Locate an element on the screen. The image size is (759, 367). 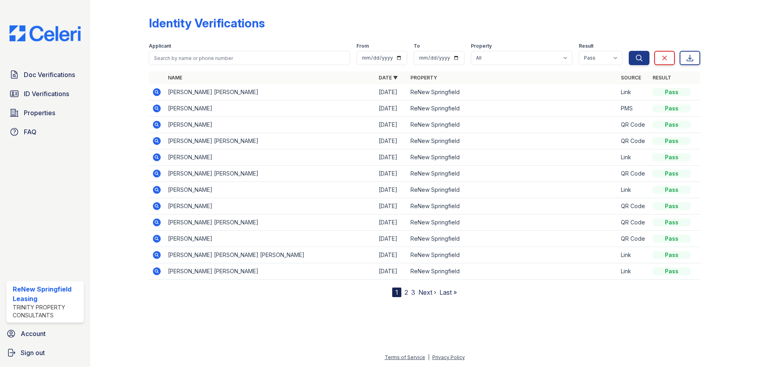
a: Privacy Policy is located at coordinates (448, 357).